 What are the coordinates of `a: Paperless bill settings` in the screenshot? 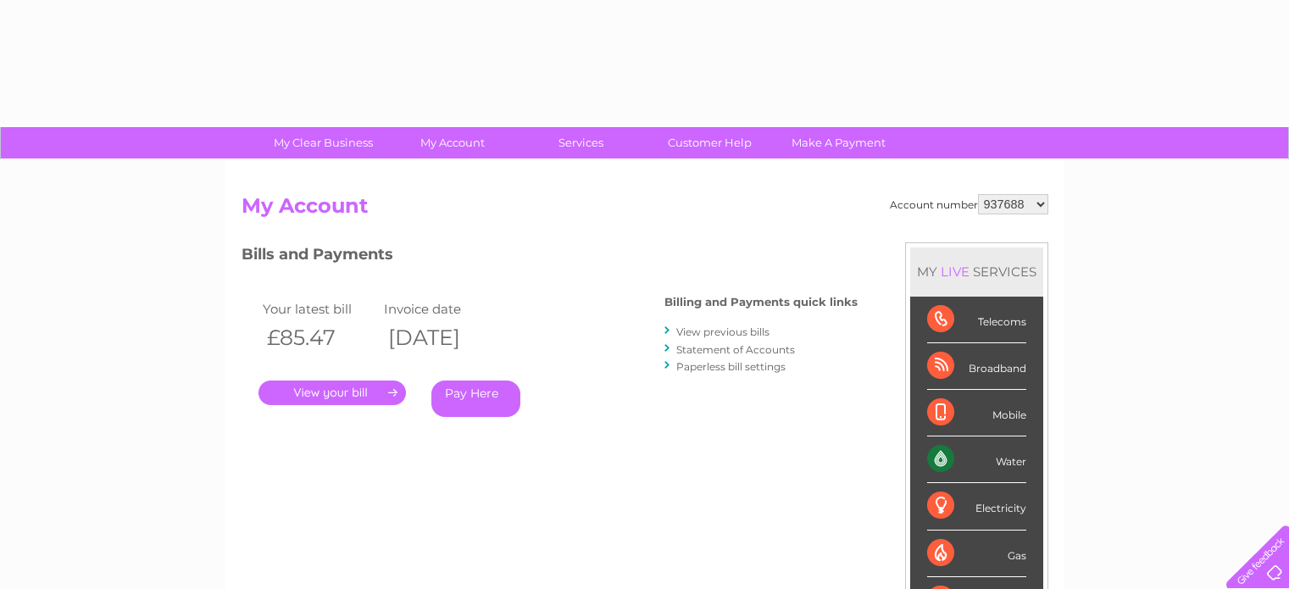 It's located at (730, 366).